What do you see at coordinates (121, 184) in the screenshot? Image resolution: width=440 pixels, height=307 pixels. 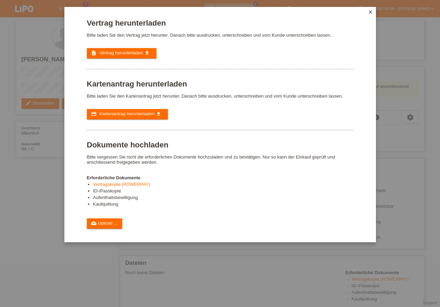 I see `a: Vertragskopie (POWERPAY)` at bounding box center [121, 184].